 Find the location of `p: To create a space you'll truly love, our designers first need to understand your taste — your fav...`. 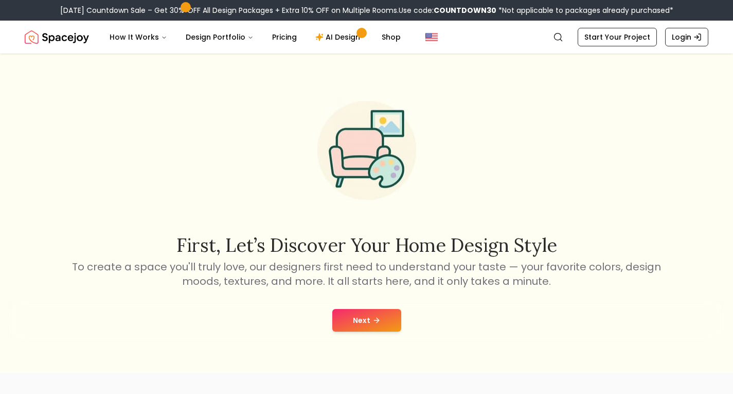

p: To create a space you'll truly love, our designers first need to understand your taste — your fav... is located at coordinates (367, 274).